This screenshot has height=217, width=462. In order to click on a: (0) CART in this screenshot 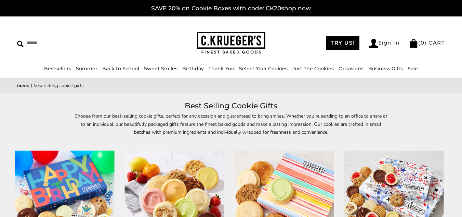, I will do `click(427, 42)`.